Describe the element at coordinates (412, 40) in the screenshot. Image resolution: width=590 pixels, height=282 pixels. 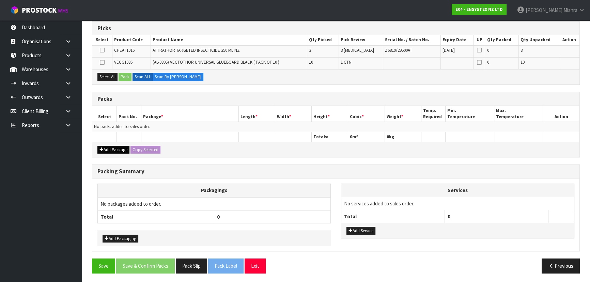
I see `th: Serial No. / Batch No.` at that location.